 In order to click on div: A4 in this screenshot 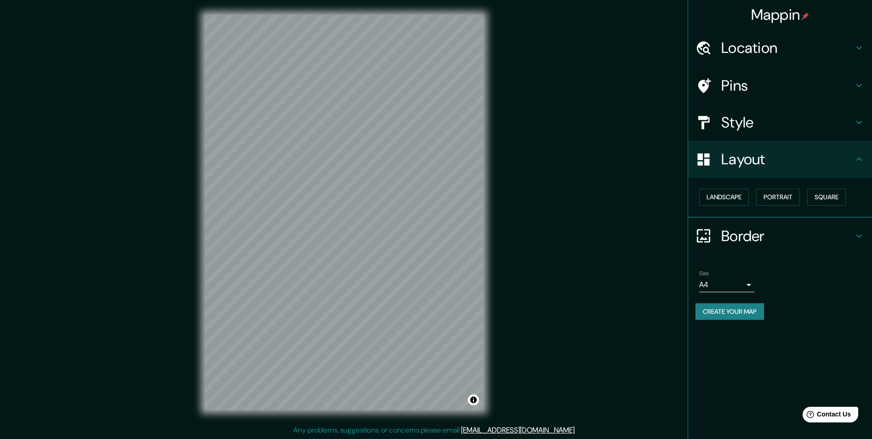, I will do `click(727, 285)`.